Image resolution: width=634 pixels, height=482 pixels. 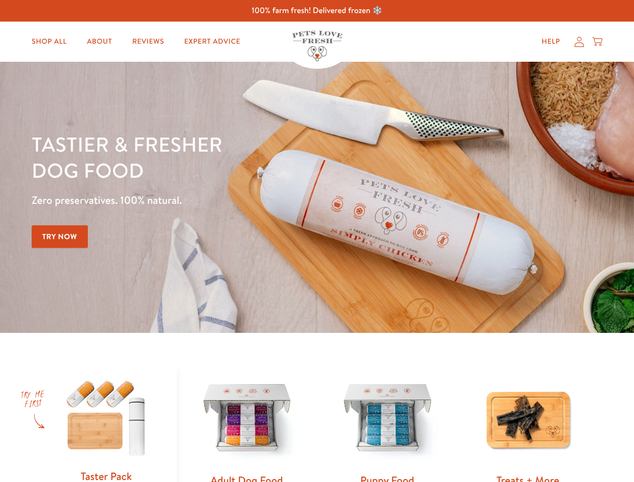 I want to click on h1: Tastier & fresher dog food, so click(x=222, y=157).